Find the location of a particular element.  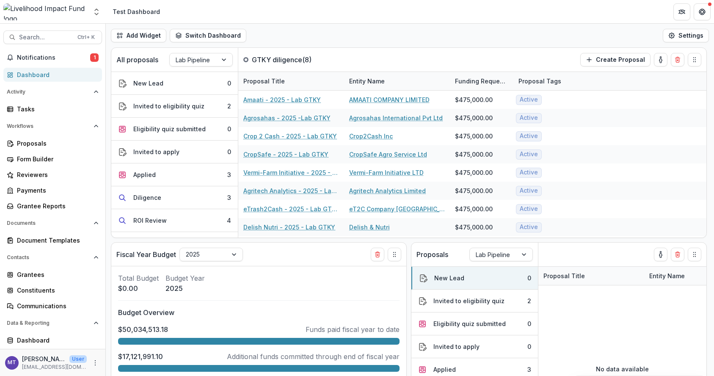

p: 2025 is located at coordinates (185, 288).